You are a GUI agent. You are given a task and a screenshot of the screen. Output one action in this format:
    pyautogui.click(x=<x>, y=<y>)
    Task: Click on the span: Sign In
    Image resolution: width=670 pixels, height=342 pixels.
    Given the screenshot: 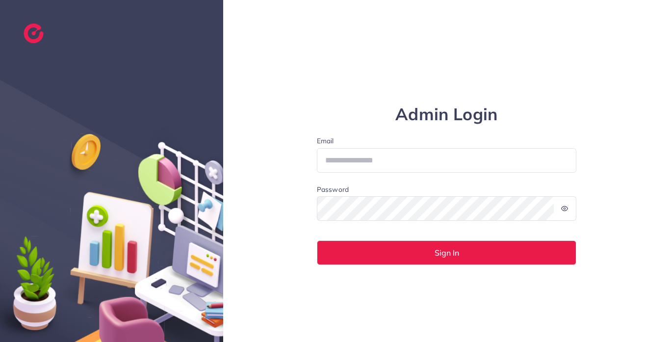 What is the action you would take?
    pyautogui.click(x=447, y=252)
    